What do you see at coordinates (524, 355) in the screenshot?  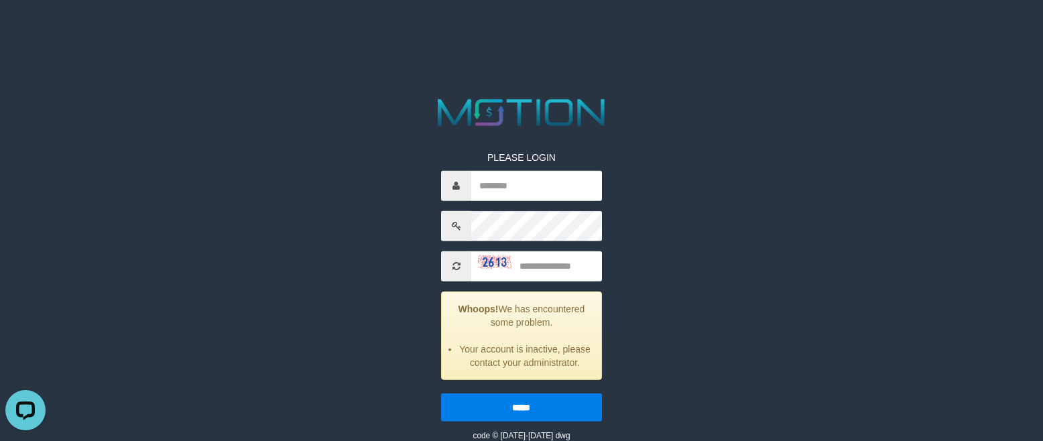 I see `li: Your account is inactive, please contact your administrator.` at bounding box center [524, 355].